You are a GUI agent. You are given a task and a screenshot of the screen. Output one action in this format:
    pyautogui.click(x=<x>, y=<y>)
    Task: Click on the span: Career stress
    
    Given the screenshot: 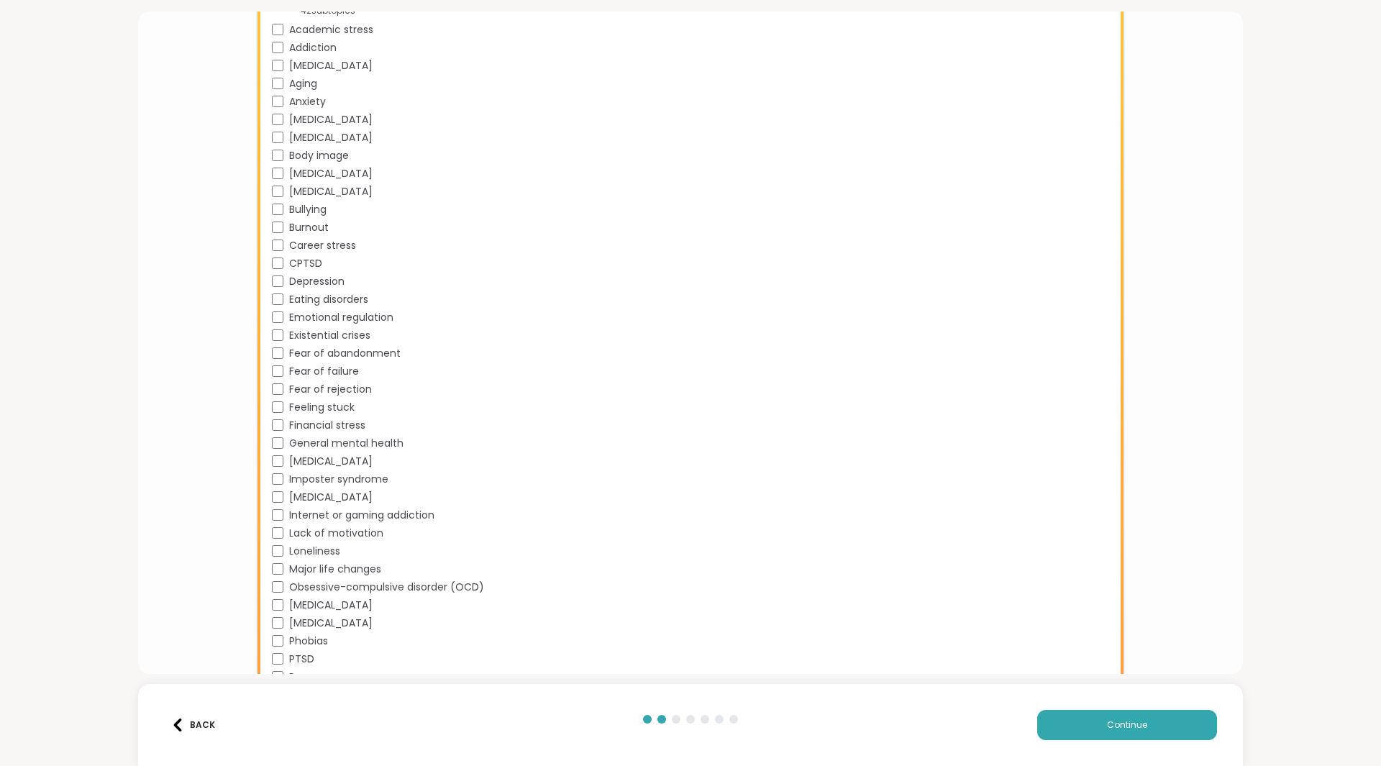 What is the action you would take?
    pyautogui.click(x=322, y=245)
    